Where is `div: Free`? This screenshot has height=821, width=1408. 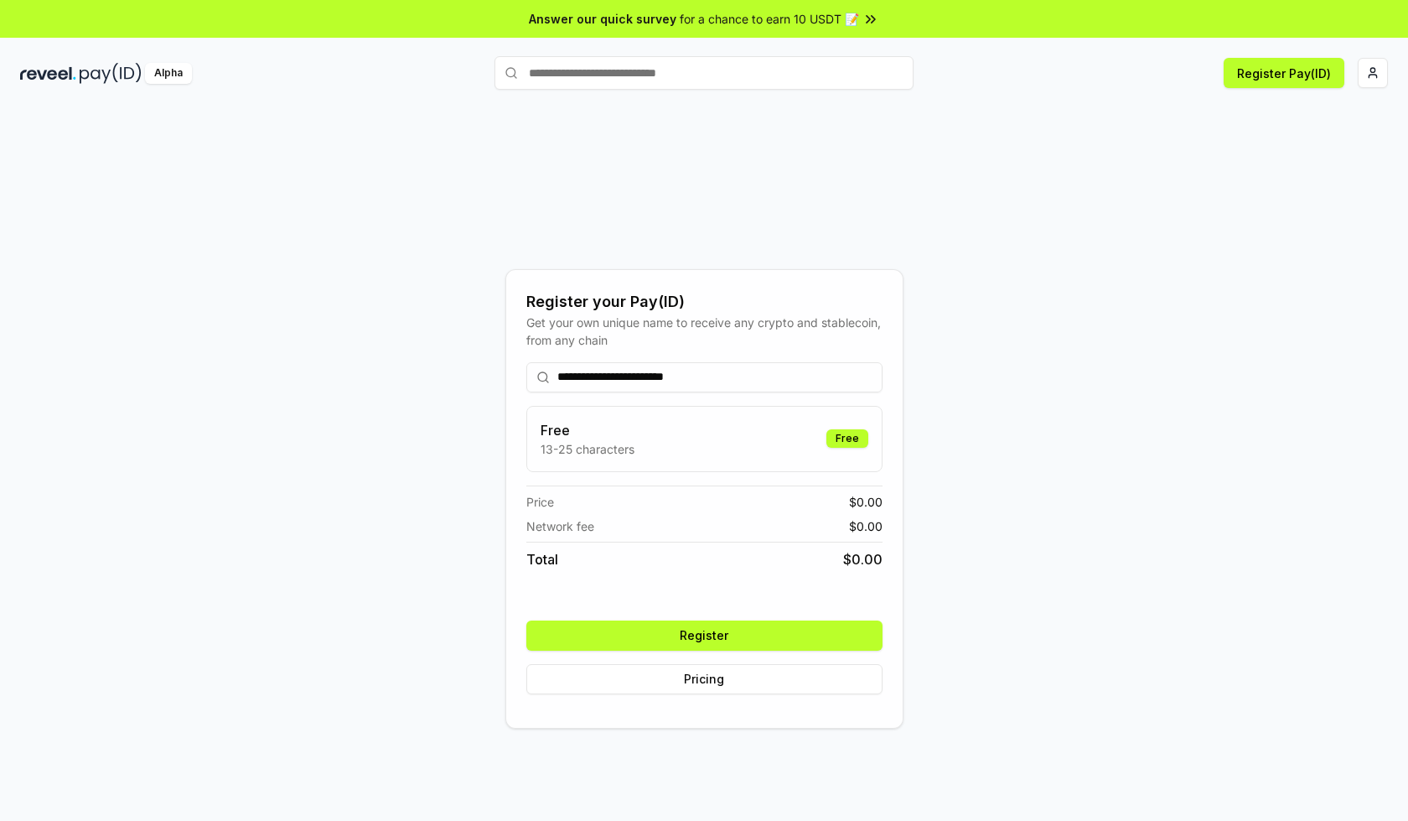
div: Free is located at coordinates (847, 438).